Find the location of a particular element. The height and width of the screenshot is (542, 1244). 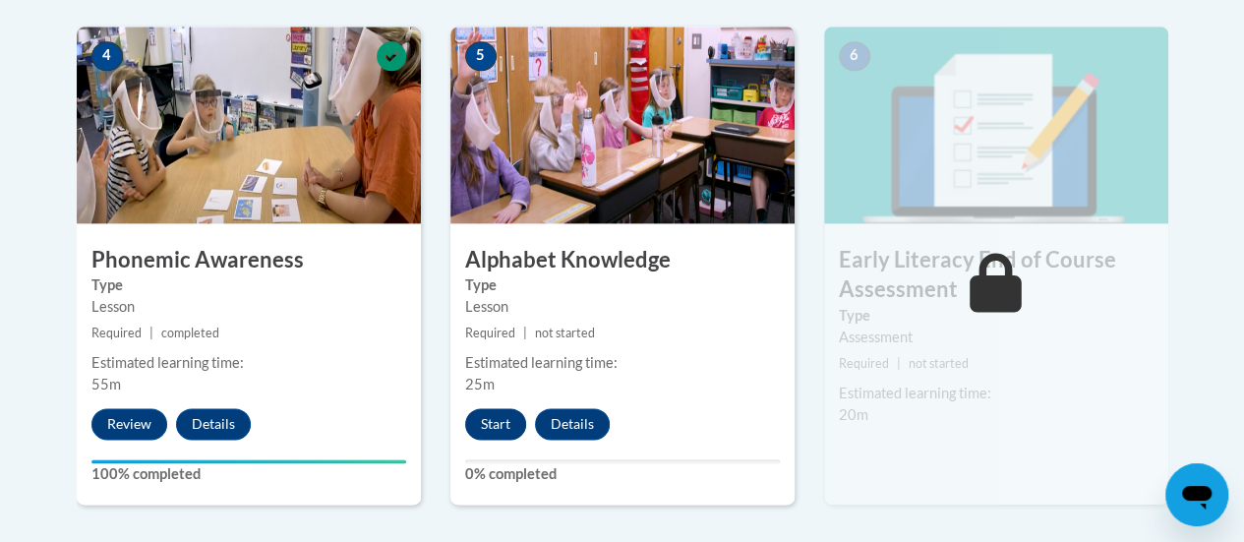

label: 100% completed is located at coordinates (249, 474).